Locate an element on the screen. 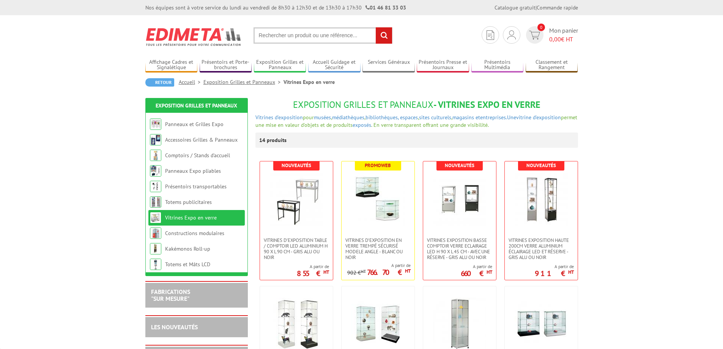 Image resolution: width=723 pixels, height=349 pixels. img: Accessoires Grilles & Panneaux is located at coordinates (156, 140).